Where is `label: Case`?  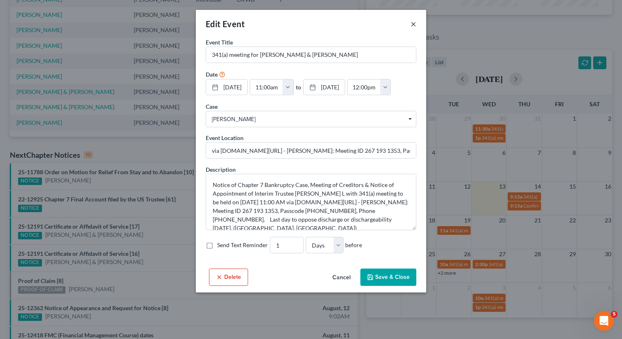 label: Case is located at coordinates (211, 106).